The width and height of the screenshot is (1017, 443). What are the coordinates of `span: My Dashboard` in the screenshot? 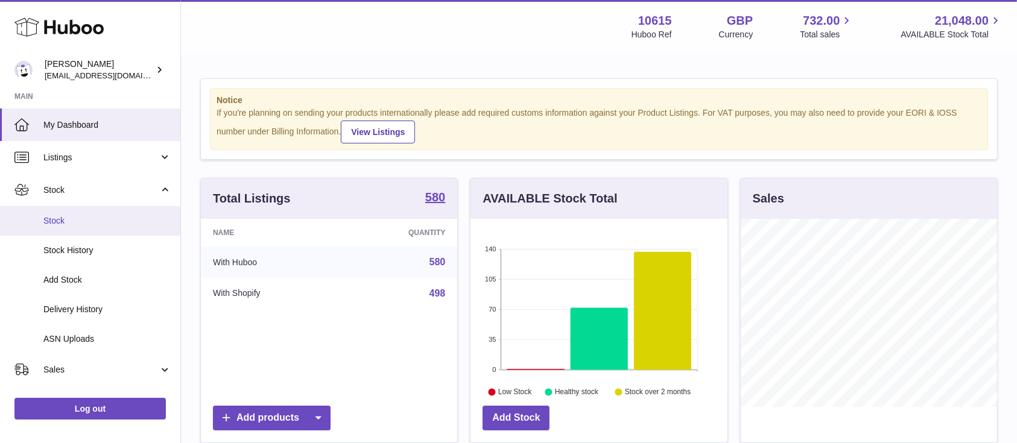 It's located at (107, 125).